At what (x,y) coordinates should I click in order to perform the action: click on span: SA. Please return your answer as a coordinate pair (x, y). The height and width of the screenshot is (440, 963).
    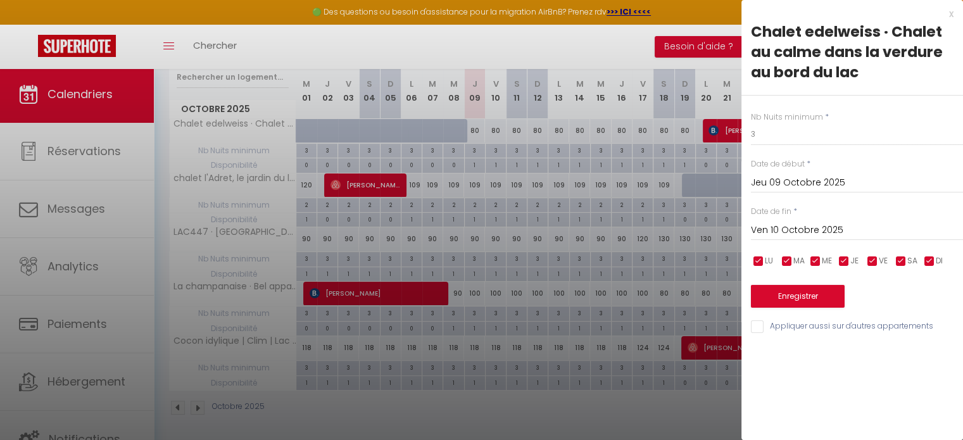
    Looking at the image, I should click on (912, 261).